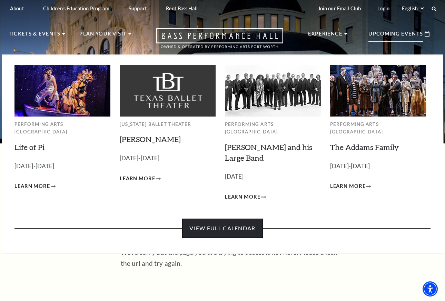 This screenshot has height=301, width=445. Describe the element at coordinates (245, 197) in the screenshot. I see `a: Learn More Lyle Lovett and his Large Band` at that location.